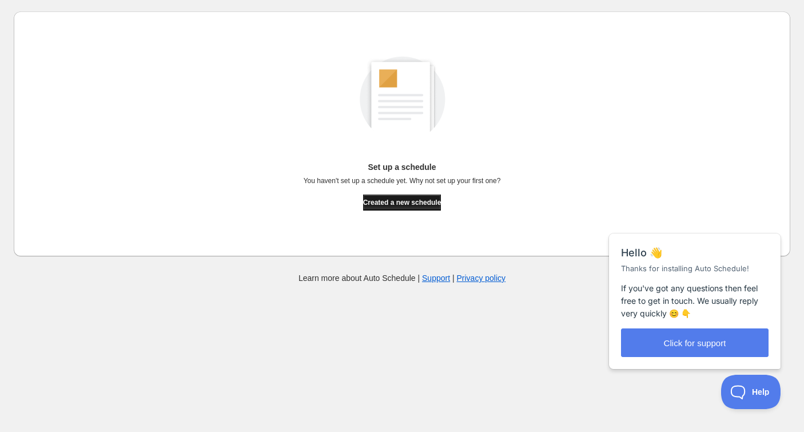  What do you see at coordinates (402, 167) in the screenshot?
I see `p: Set up a schedule` at bounding box center [402, 167].